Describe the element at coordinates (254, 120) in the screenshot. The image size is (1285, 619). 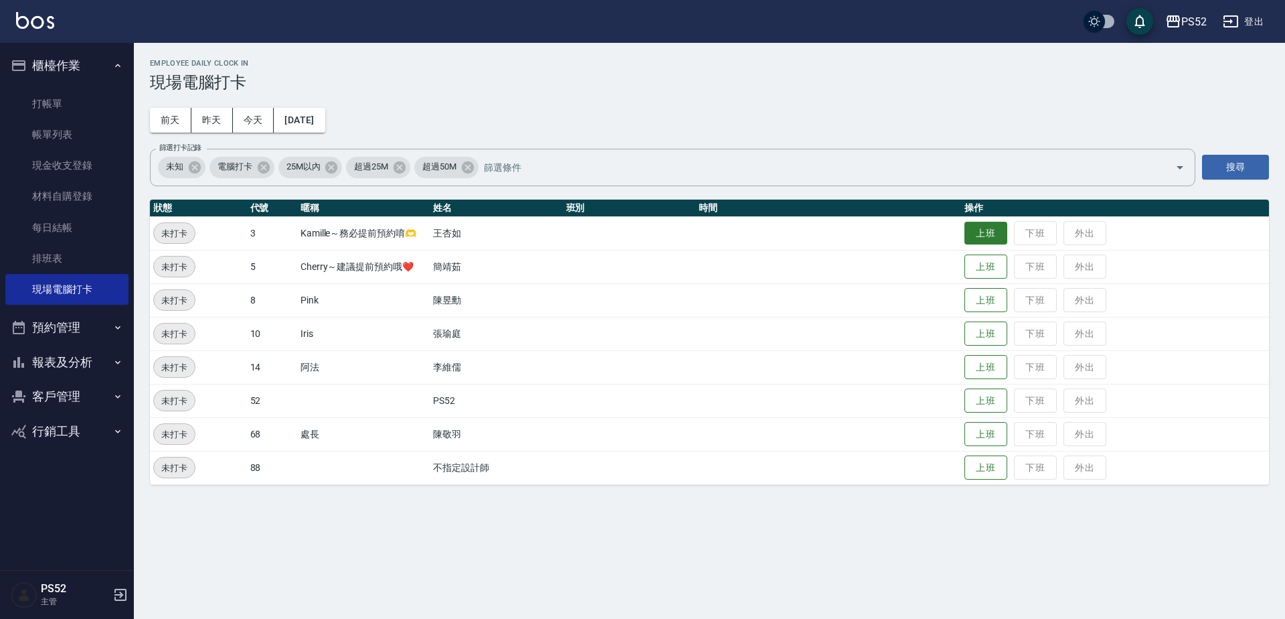
I see `button: 今天` at that location.